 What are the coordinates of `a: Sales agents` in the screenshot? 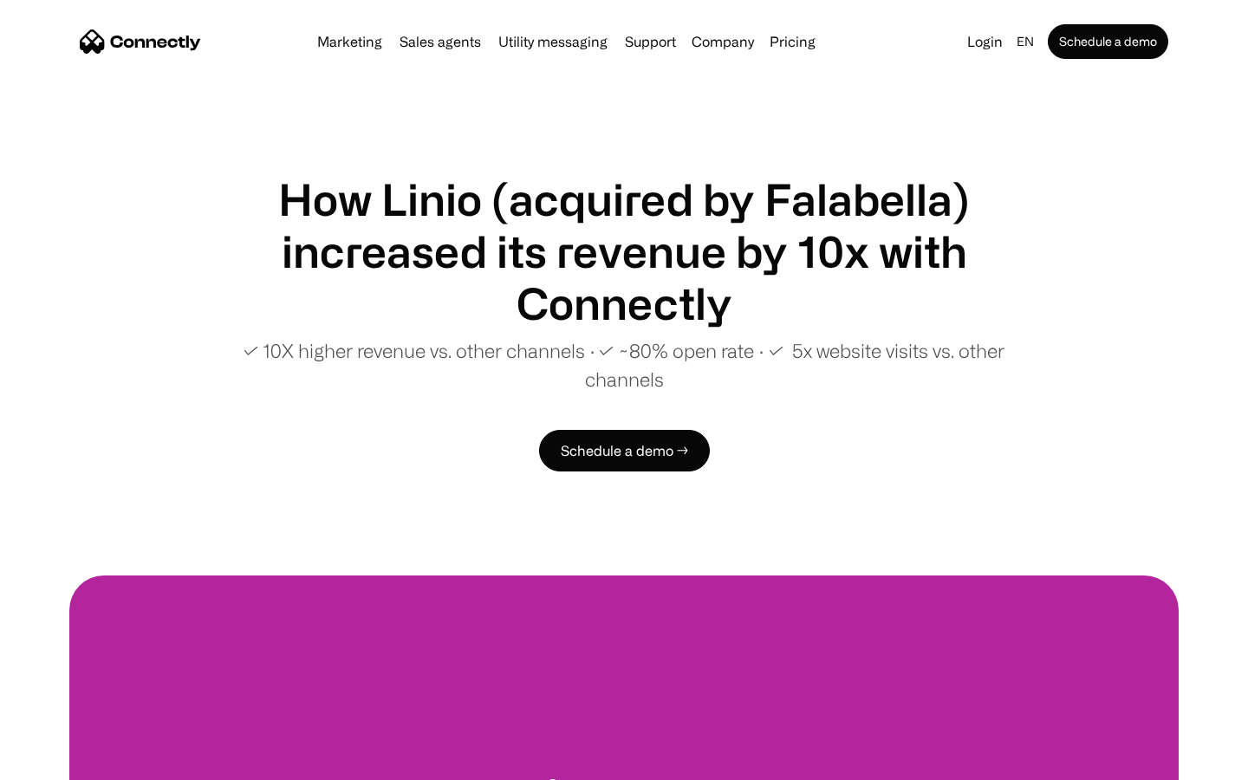 It's located at (440, 42).